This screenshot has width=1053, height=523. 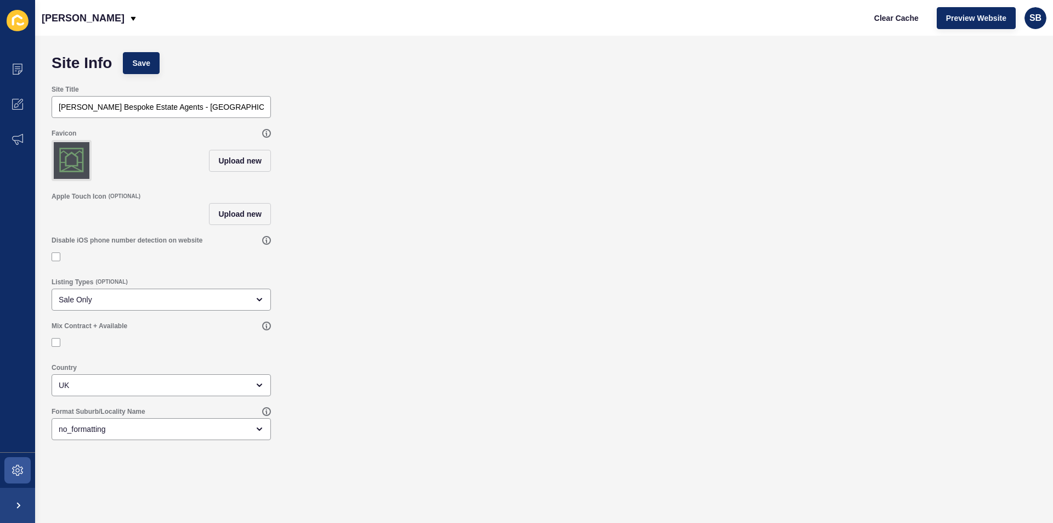 I want to click on img: c0b79d7690d84cb296182b600b199b8a.png, so click(x=71, y=160).